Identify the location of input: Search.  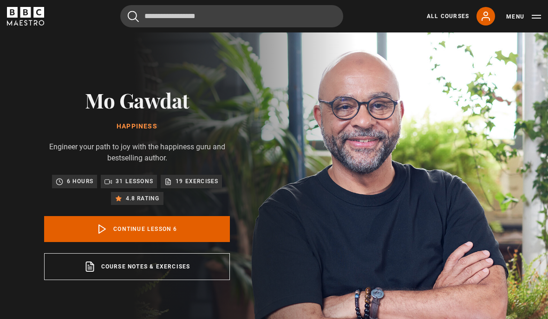
(232, 16).